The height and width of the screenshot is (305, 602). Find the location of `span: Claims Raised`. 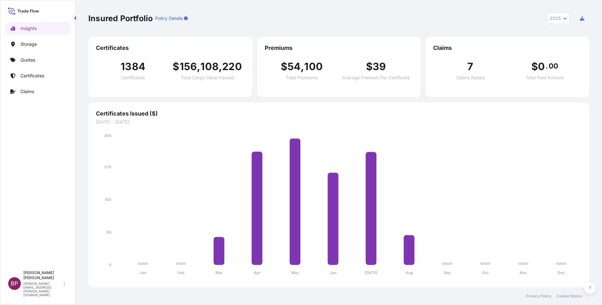

span: Claims Raised is located at coordinates (471, 78).